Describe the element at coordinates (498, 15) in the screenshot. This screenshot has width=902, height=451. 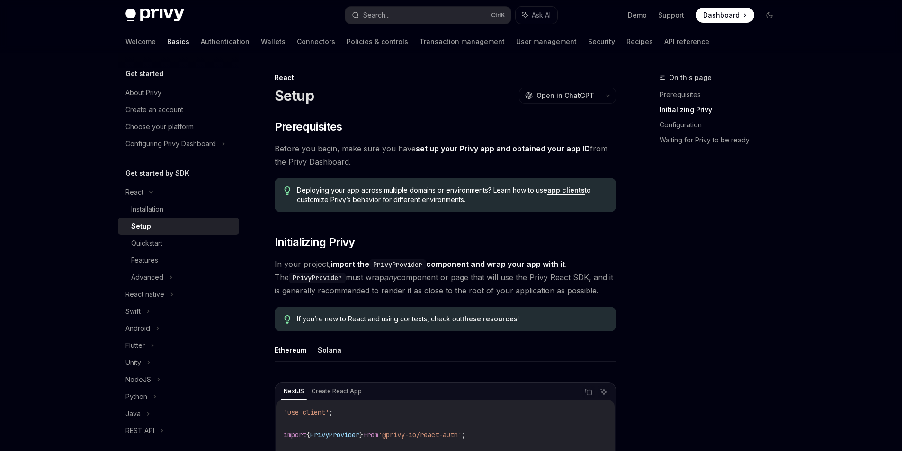
I see `span: Ctrl K` at that location.